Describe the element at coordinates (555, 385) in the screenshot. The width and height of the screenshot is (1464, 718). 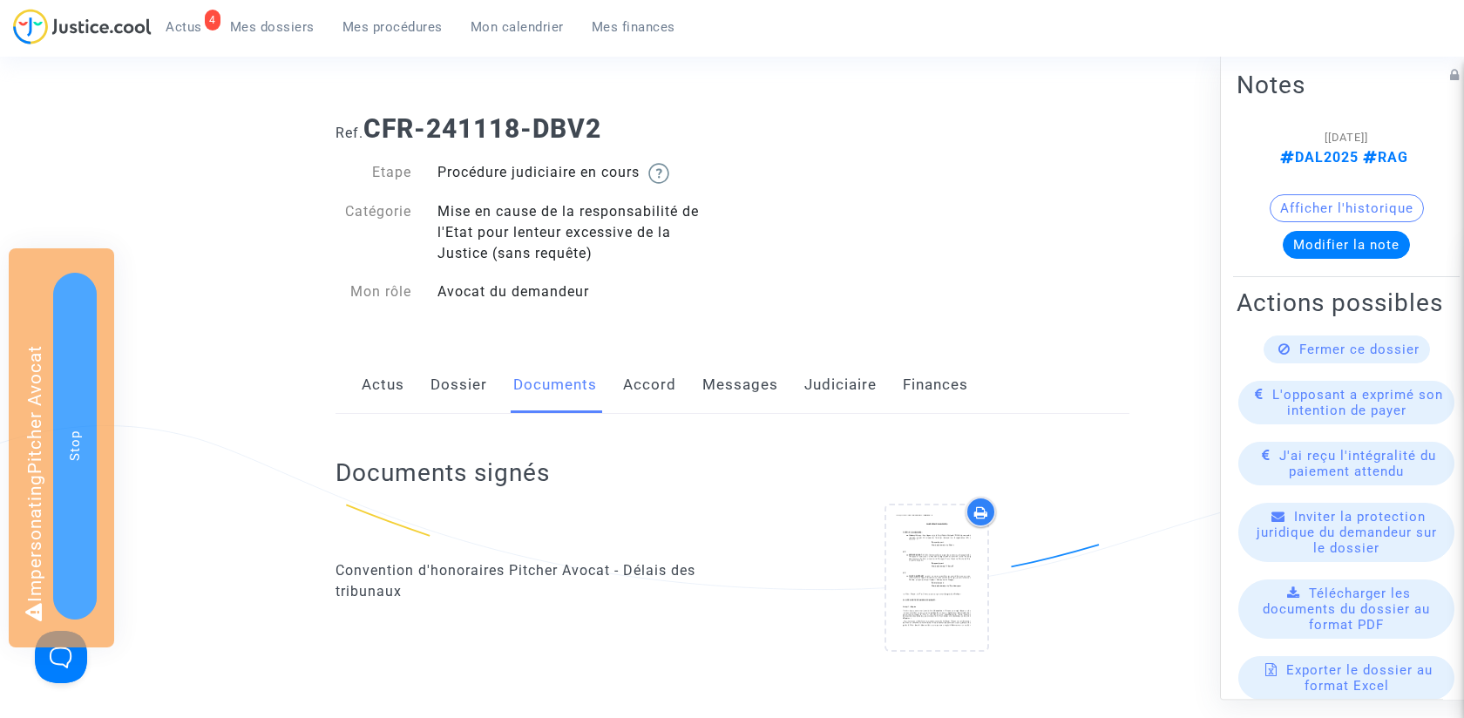
I see `a: Documents` at that location.